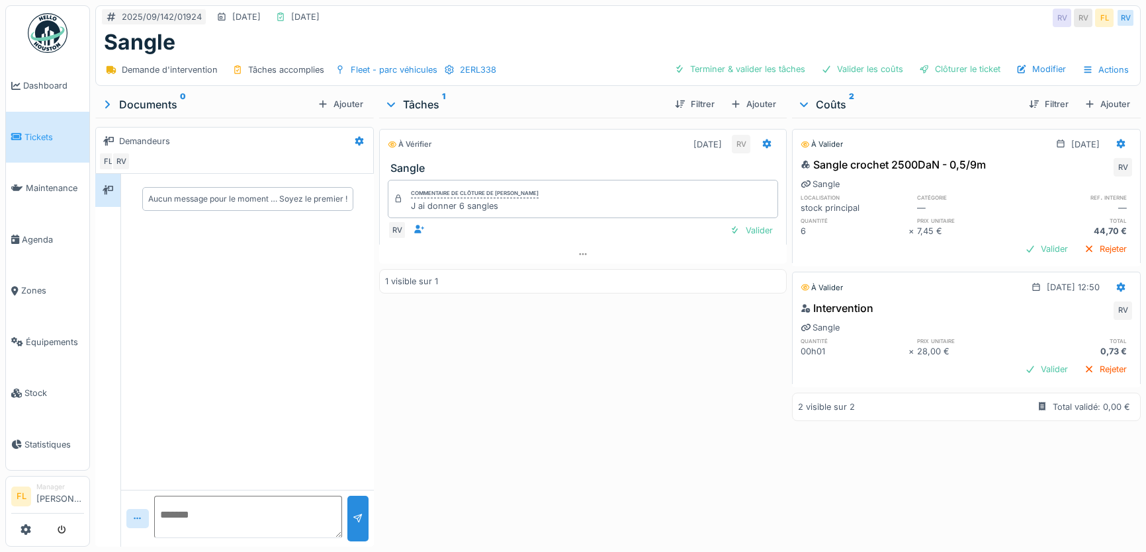 The image size is (1146, 552). Describe the element at coordinates (286, 69) in the screenshot. I see `div: Tâches accomplies` at that location.